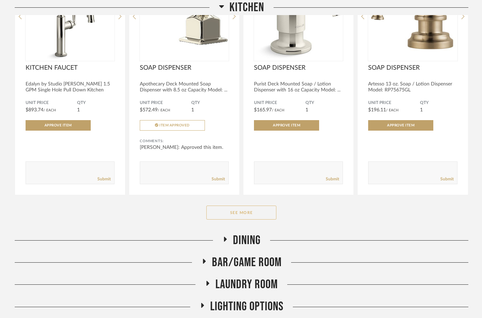 The width and height of the screenshot is (482, 318). What do you see at coordinates (247, 307) in the screenshot?
I see `span: LIGHTING OPTIONS` at bounding box center [247, 307].